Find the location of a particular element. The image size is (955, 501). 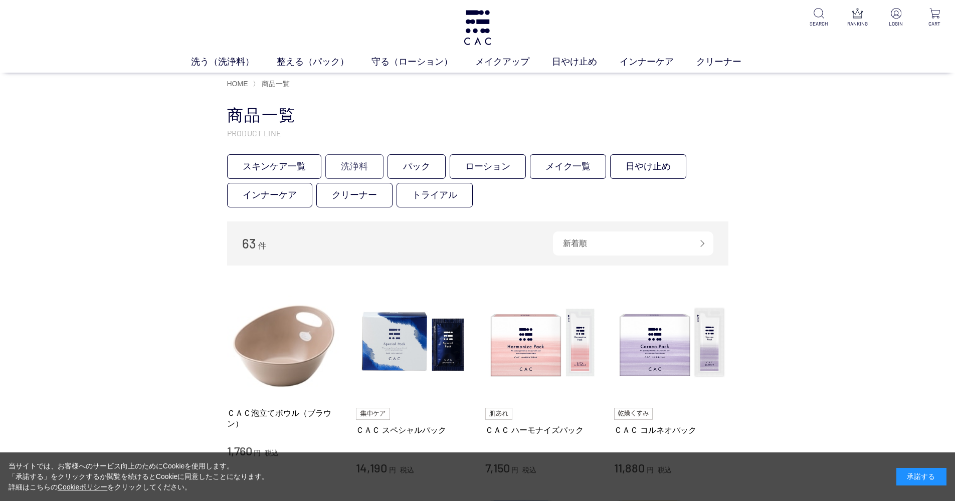

a: ローション is located at coordinates (488, 166).